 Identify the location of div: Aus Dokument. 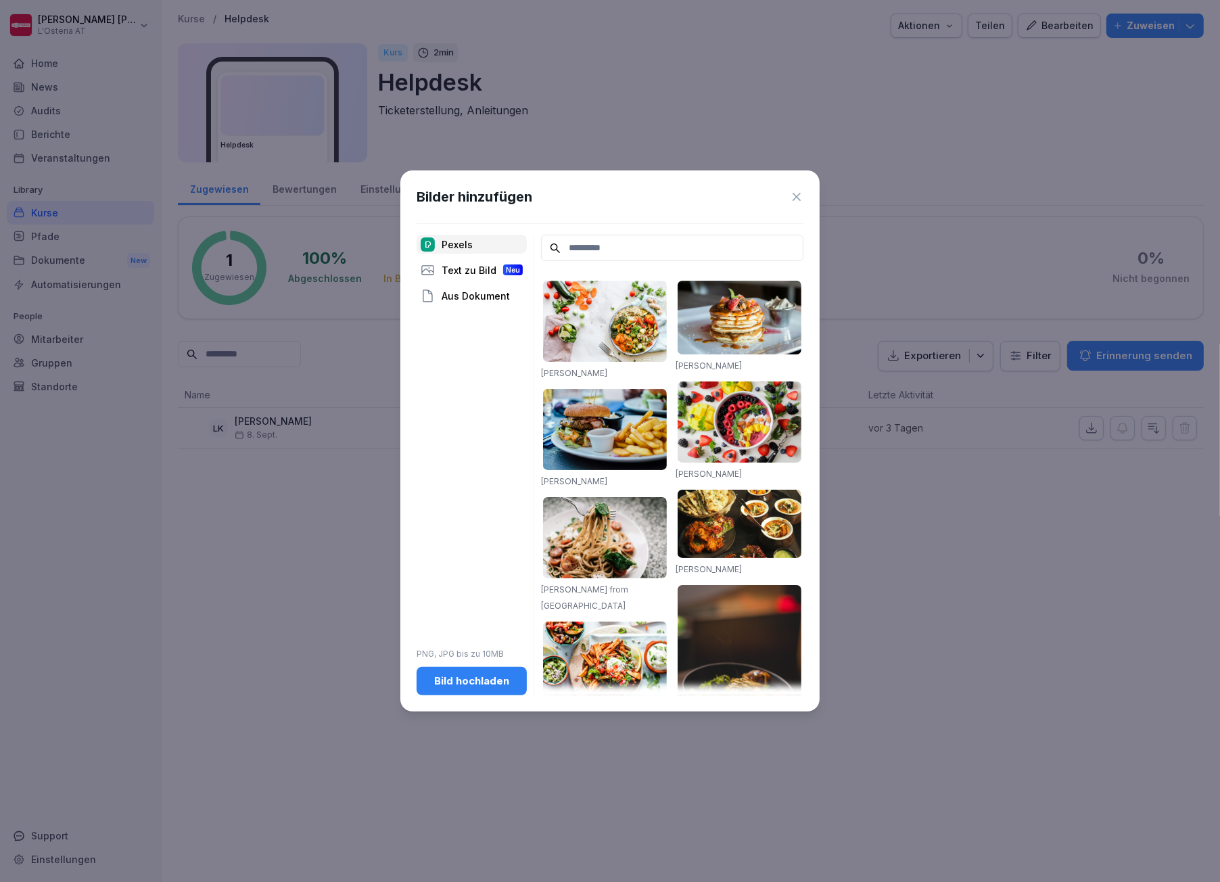
(471, 296).